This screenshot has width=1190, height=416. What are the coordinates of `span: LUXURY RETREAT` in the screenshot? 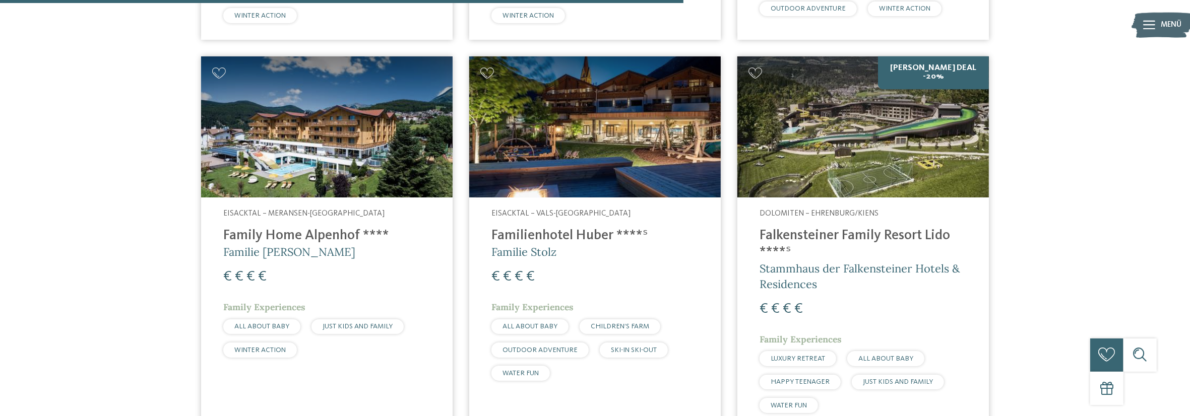 It's located at (798, 359).